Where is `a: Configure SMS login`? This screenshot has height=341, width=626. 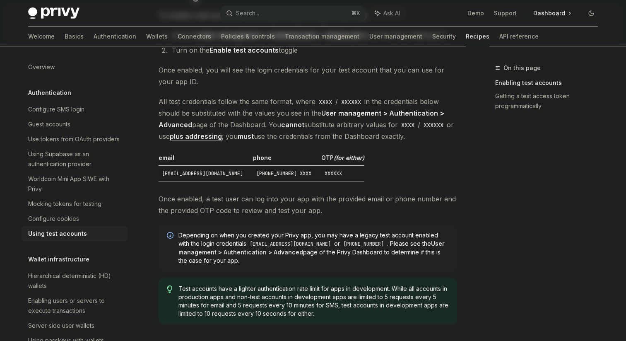 a: Configure SMS login is located at coordinates (75, 109).